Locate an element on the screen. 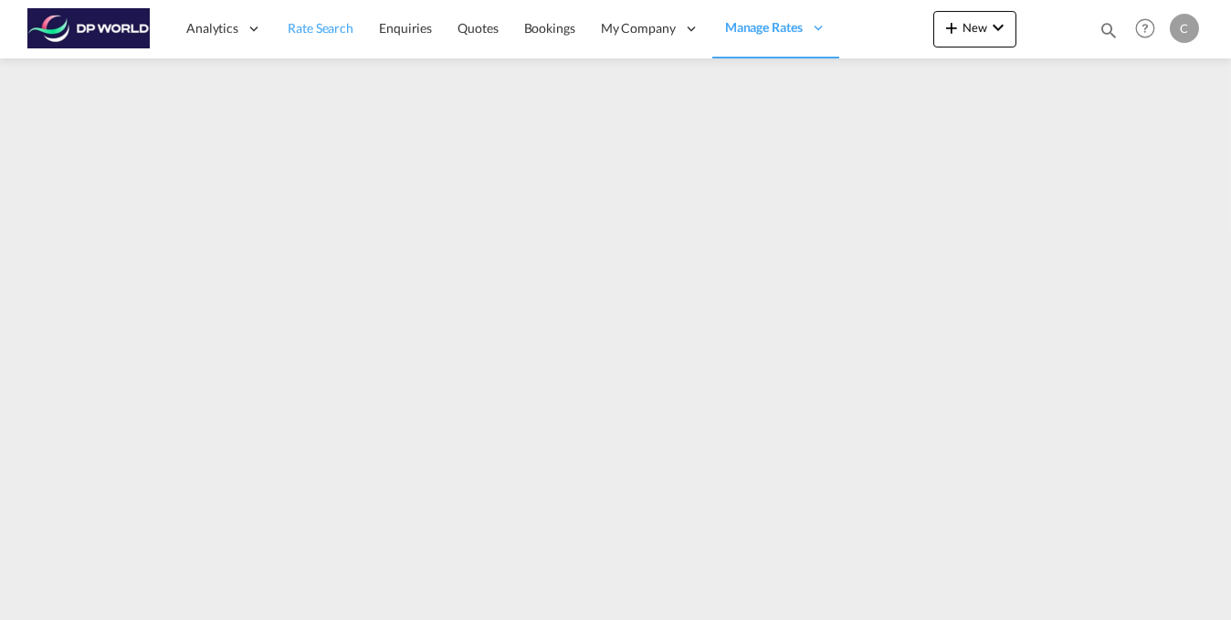 The width and height of the screenshot is (1231, 620). div: C is located at coordinates (1184, 28).